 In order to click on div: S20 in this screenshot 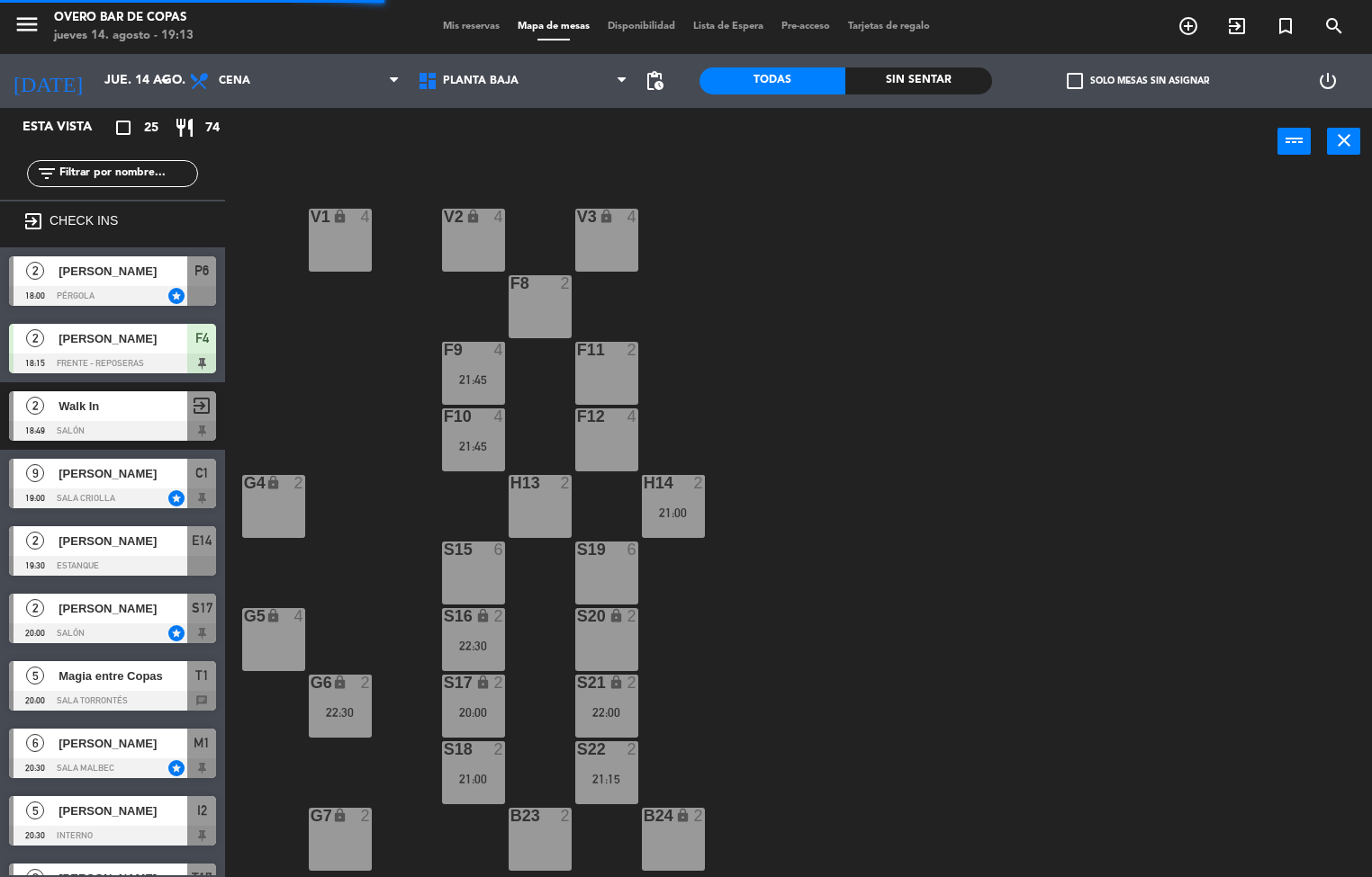, I will do `click(577, 616)`.